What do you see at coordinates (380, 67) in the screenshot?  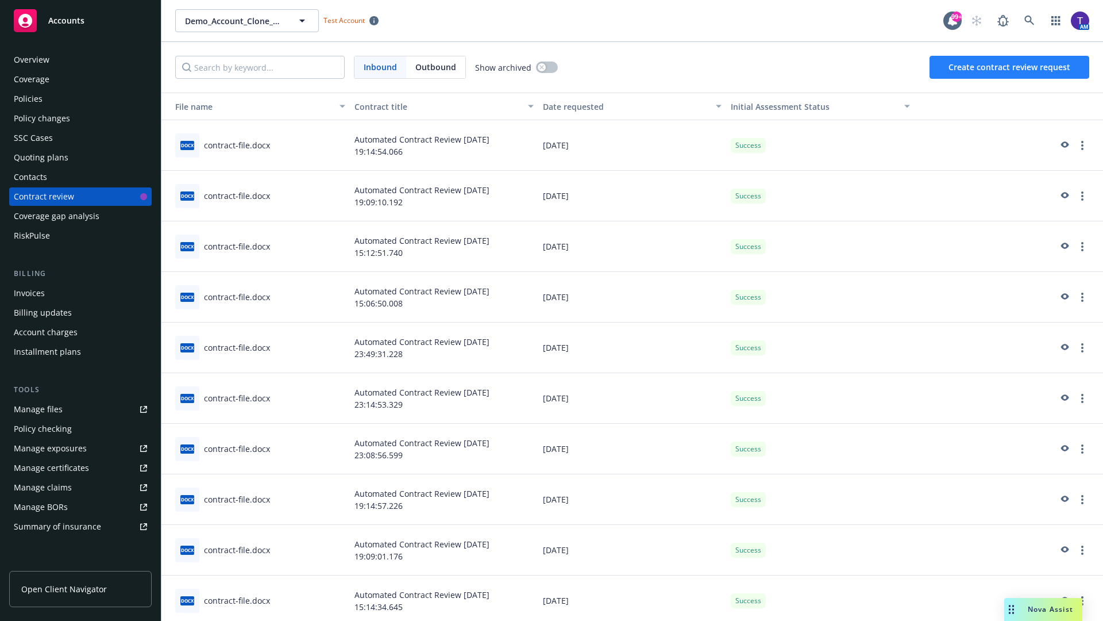 I see `span: Inbound` at bounding box center [380, 67].